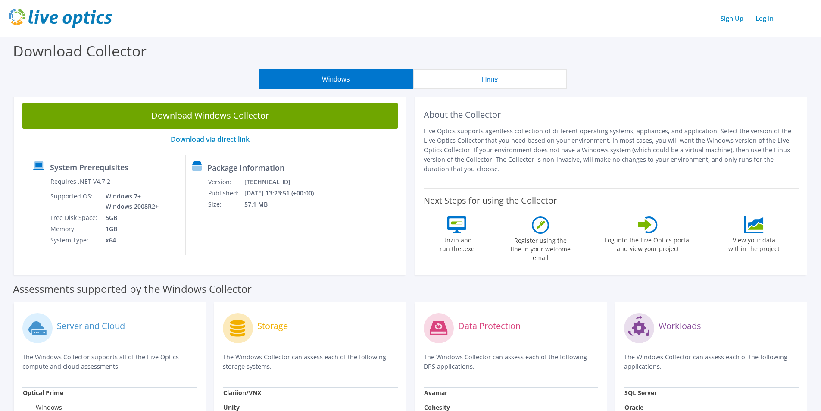  I want to click on td: 57.1 MB, so click(284, 204).